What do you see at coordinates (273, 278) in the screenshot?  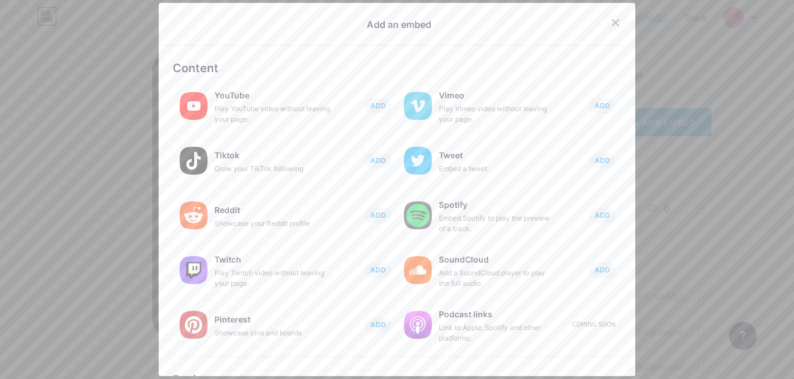 I see `div: Play Twitch video without leaving your page.` at bounding box center [273, 278].